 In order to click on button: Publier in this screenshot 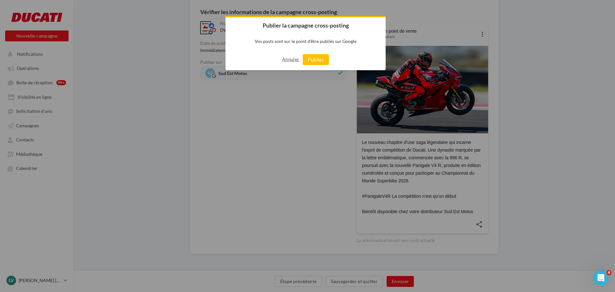, I will do `click(316, 60)`.